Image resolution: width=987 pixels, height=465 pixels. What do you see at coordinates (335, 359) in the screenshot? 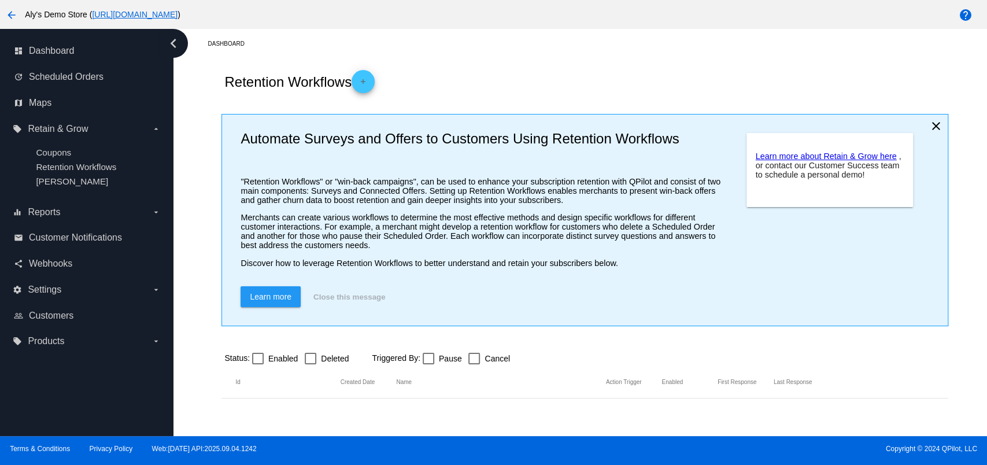
I see `span: Deleted` at bounding box center [335, 359].